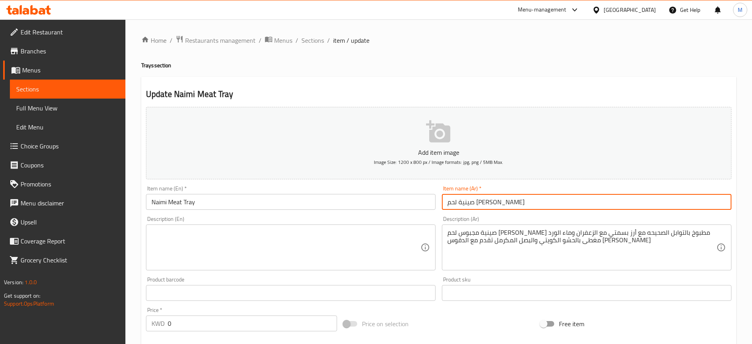  Describe the element at coordinates (587, 293) in the screenshot. I see `input: Please enter product sku` at that location.